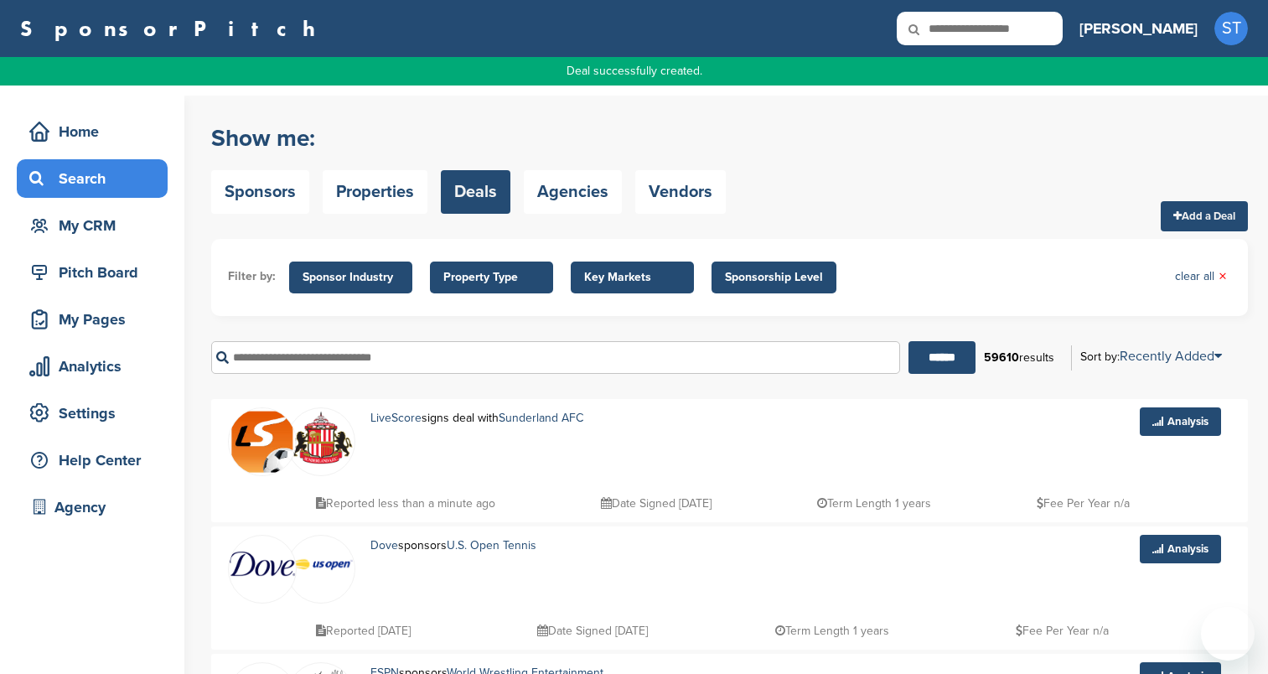 This screenshot has height=674, width=1268. What do you see at coordinates (92, 319) in the screenshot?
I see `a: My Pages` at bounding box center [92, 319].